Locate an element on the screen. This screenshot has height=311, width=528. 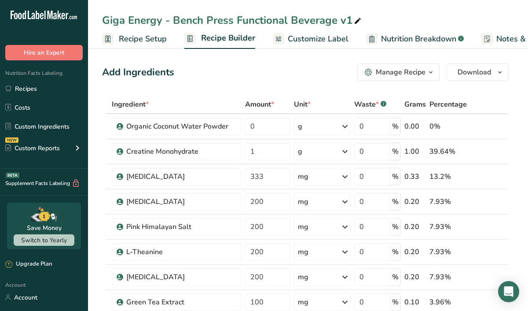
div: Green Tea Extract is located at coordinates (181, 302).